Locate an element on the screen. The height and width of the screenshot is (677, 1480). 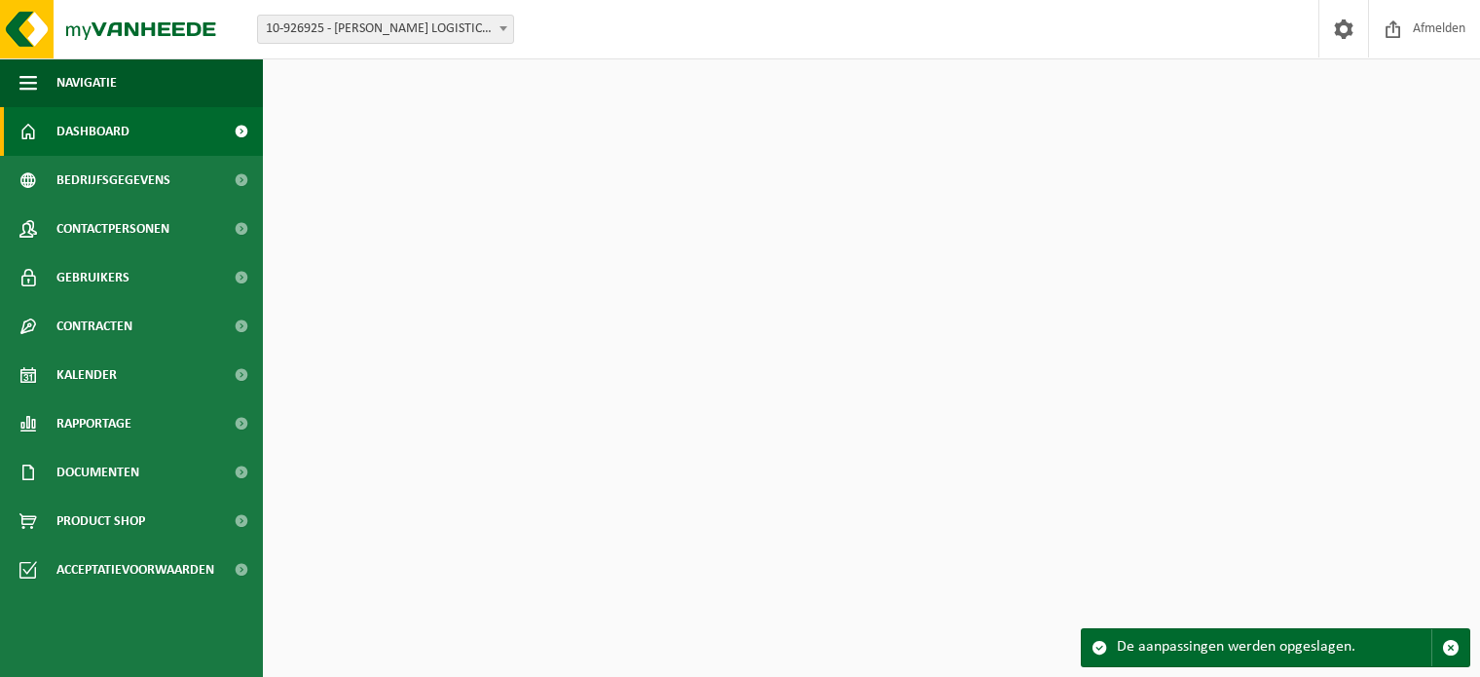
span: Acceptatievoorwaarden is located at coordinates (135, 570).